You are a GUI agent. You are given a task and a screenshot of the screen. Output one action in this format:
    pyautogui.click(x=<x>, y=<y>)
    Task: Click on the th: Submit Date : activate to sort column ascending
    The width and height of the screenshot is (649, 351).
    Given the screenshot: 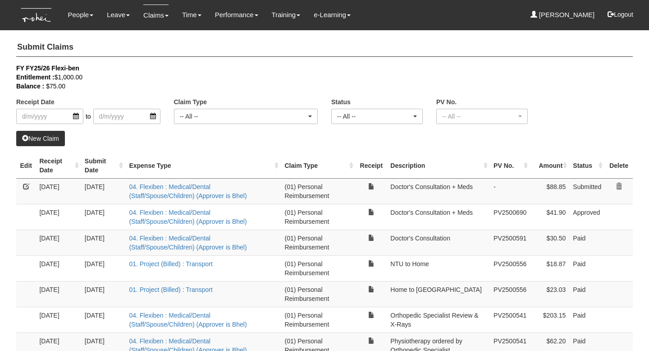 What is the action you would take?
    pyautogui.click(x=103, y=166)
    